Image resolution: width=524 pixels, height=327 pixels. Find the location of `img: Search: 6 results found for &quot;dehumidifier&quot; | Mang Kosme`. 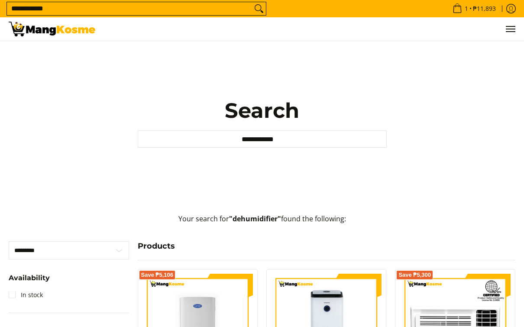

img: Search: 6 results found for &quot;dehumidifier&quot; | Mang Kosme is located at coordinates (52, 29).